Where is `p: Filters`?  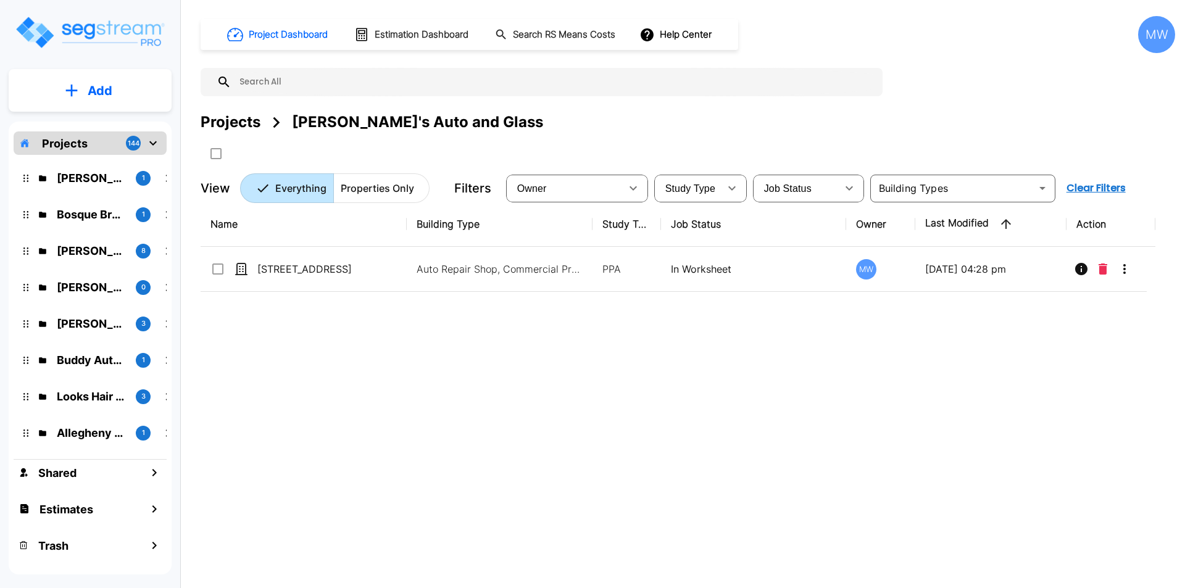
p: Filters is located at coordinates (473, 188).